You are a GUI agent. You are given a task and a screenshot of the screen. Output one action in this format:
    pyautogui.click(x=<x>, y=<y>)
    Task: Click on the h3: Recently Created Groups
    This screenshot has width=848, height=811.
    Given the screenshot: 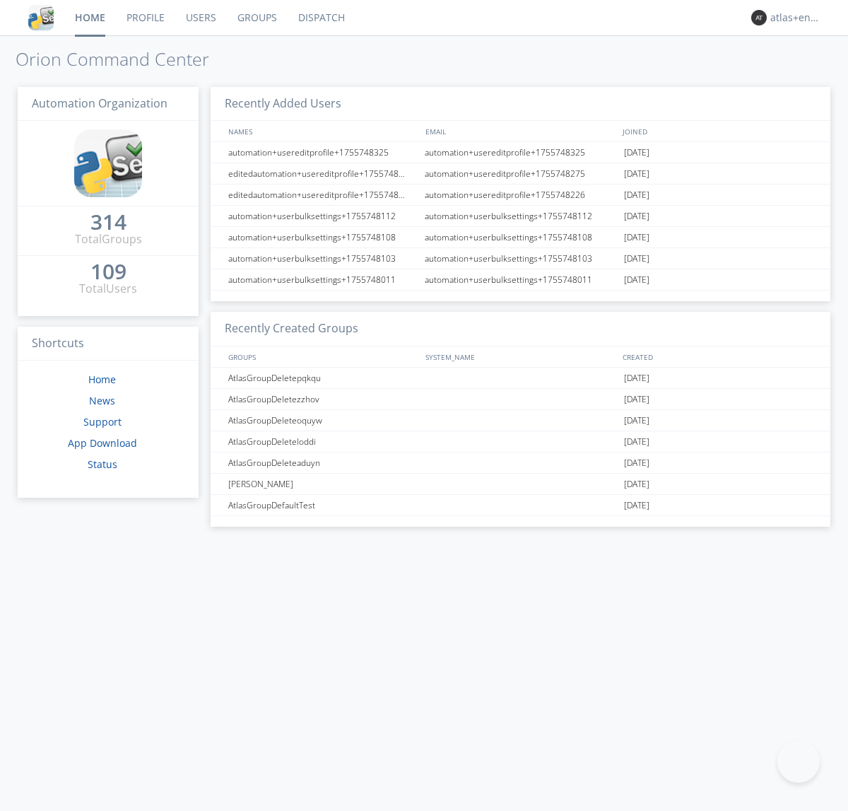 What is the action you would take?
    pyautogui.click(x=520, y=329)
    